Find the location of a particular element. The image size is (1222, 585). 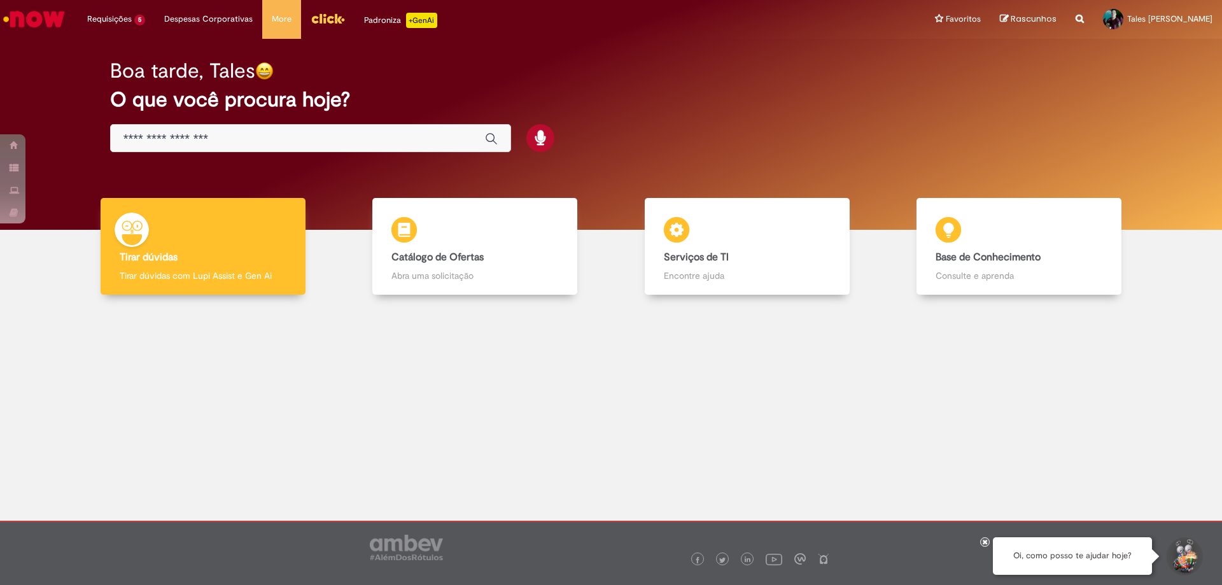

b: Serviços de TI is located at coordinates (697, 257).